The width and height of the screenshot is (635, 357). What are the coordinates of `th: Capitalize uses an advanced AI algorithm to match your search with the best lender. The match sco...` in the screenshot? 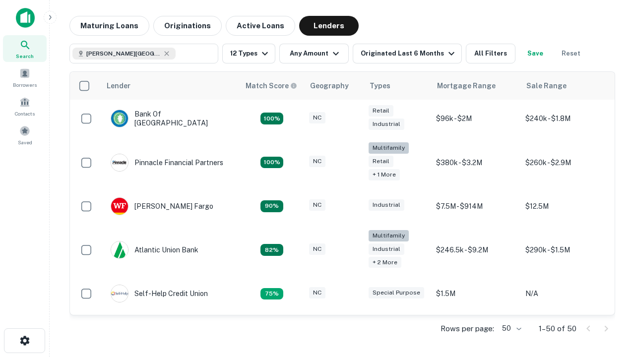 It's located at (272, 86).